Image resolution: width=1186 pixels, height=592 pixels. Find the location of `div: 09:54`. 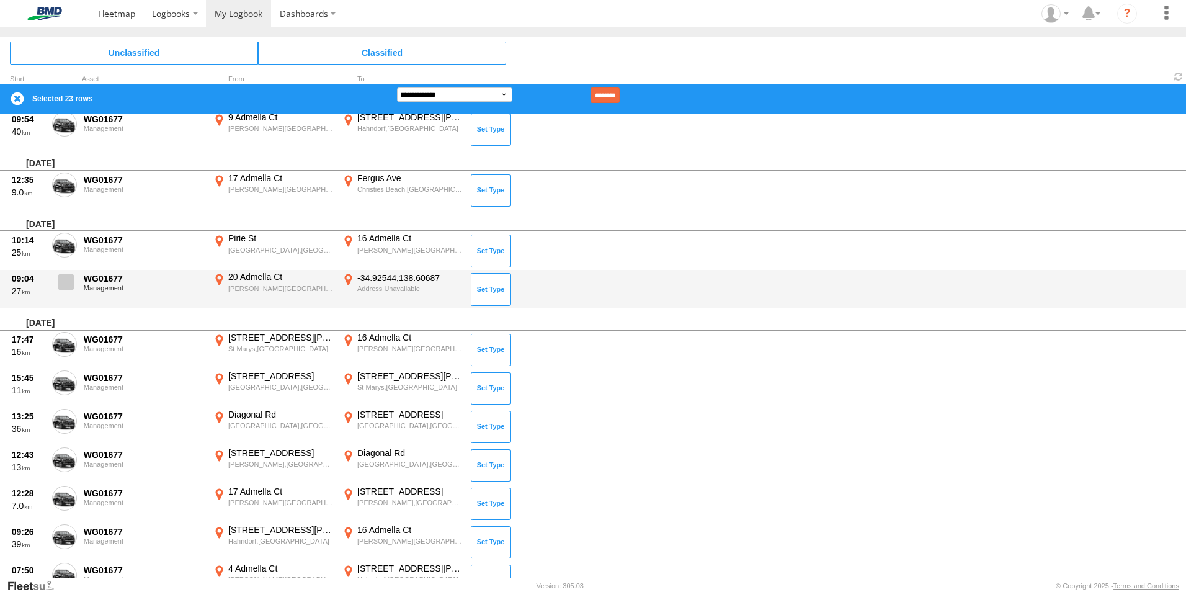

div: 09:54 is located at coordinates (29, 119).